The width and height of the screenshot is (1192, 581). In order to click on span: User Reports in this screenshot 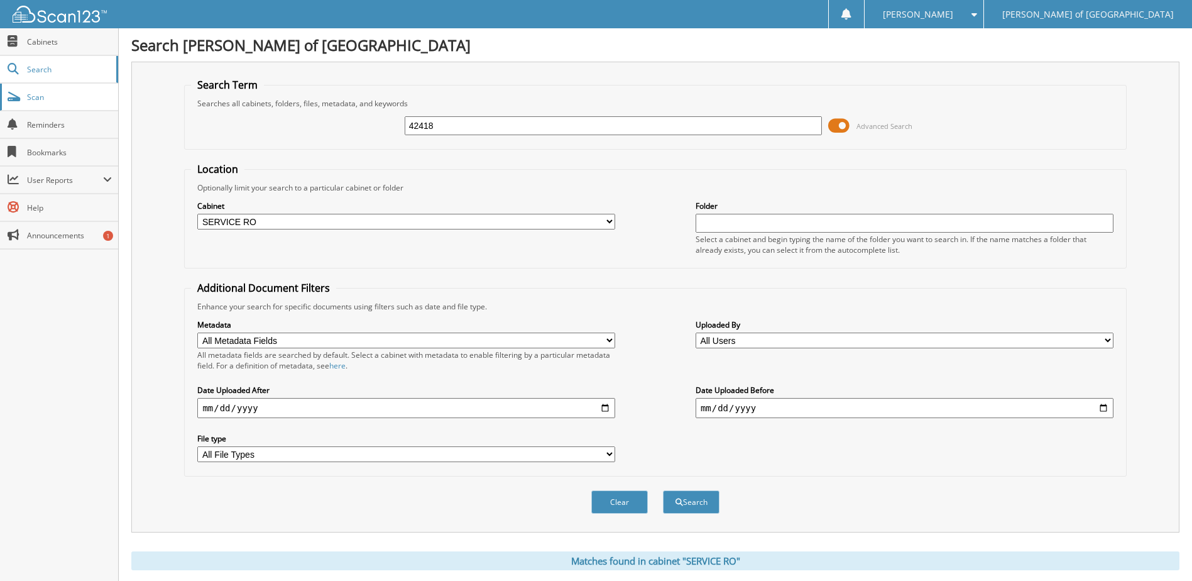, I will do `click(65, 180)`.